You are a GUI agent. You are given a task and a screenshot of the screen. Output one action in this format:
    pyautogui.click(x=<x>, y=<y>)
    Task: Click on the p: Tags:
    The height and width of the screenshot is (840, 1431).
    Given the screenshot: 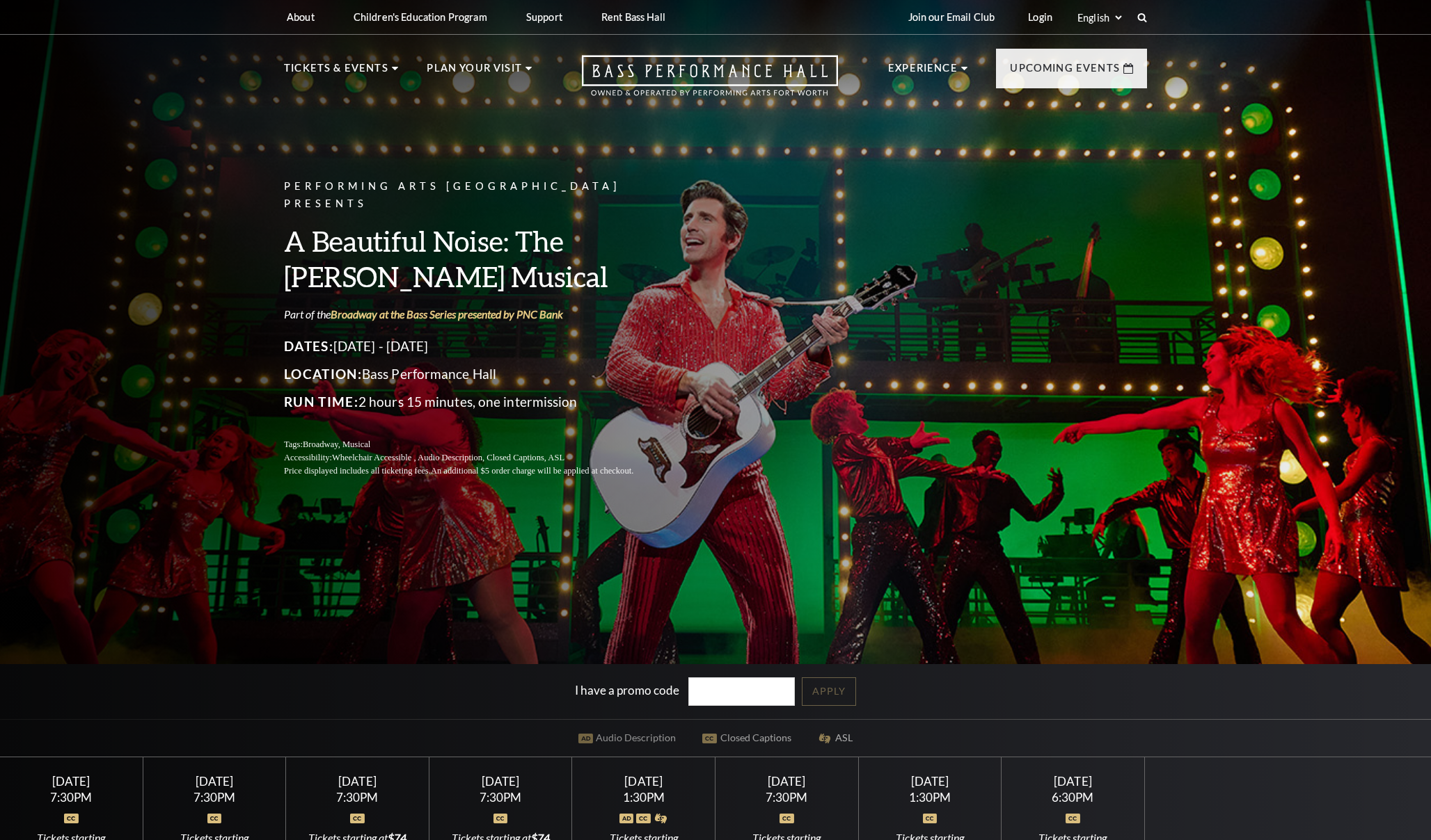 What is the action you would take?
    pyautogui.click(x=475, y=444)
    